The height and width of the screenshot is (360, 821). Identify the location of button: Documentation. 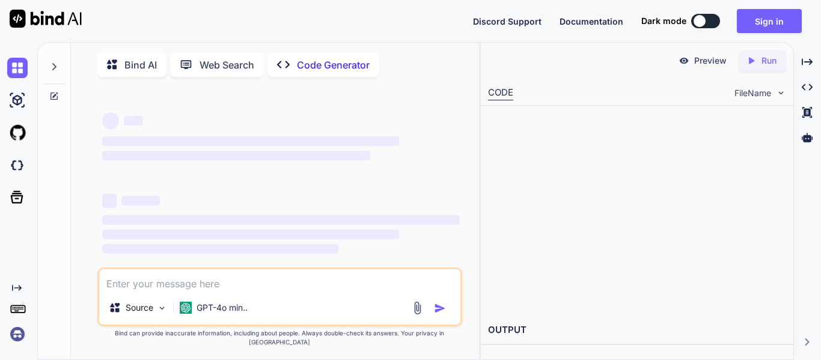
(591, 21).